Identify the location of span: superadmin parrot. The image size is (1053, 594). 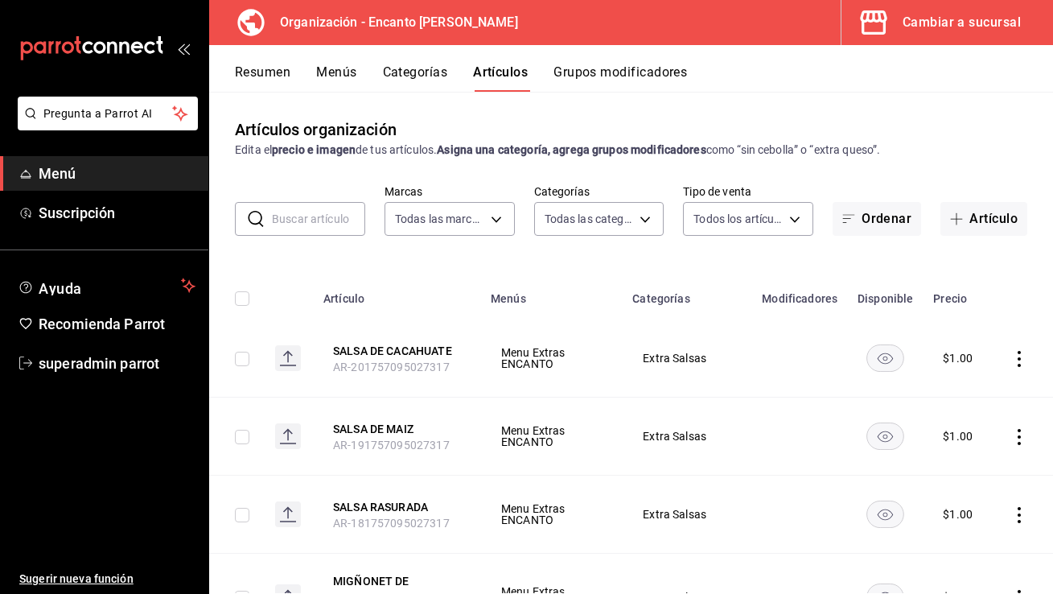
(117, 363).